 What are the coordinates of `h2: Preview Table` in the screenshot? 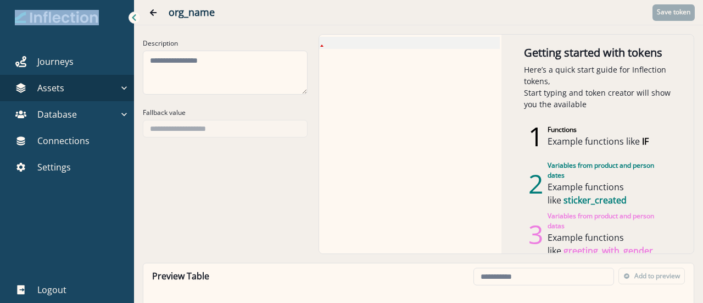 It's located at (181, 276).